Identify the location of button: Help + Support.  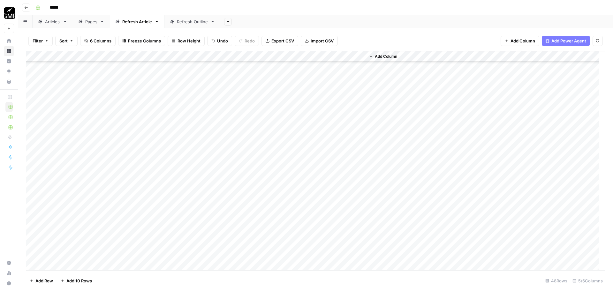
(9, 284).